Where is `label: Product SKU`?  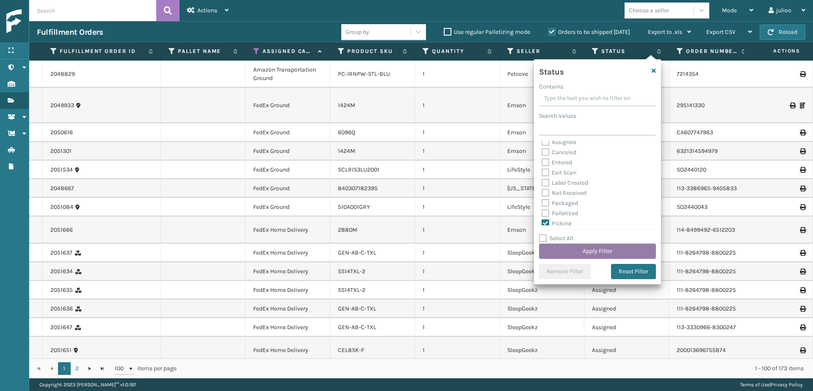
label: Product SKU is located at coordinates (373, 51).